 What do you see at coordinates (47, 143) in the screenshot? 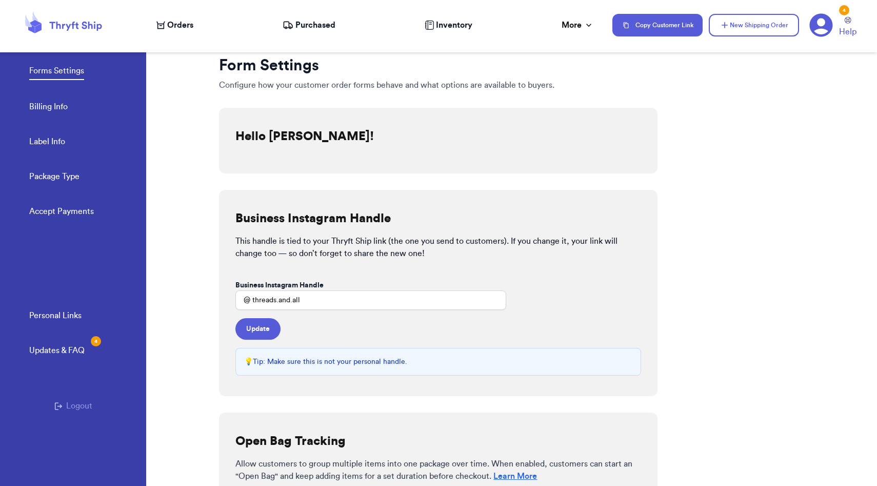
I see `a: Label Info` at bounding box center [47, 143].